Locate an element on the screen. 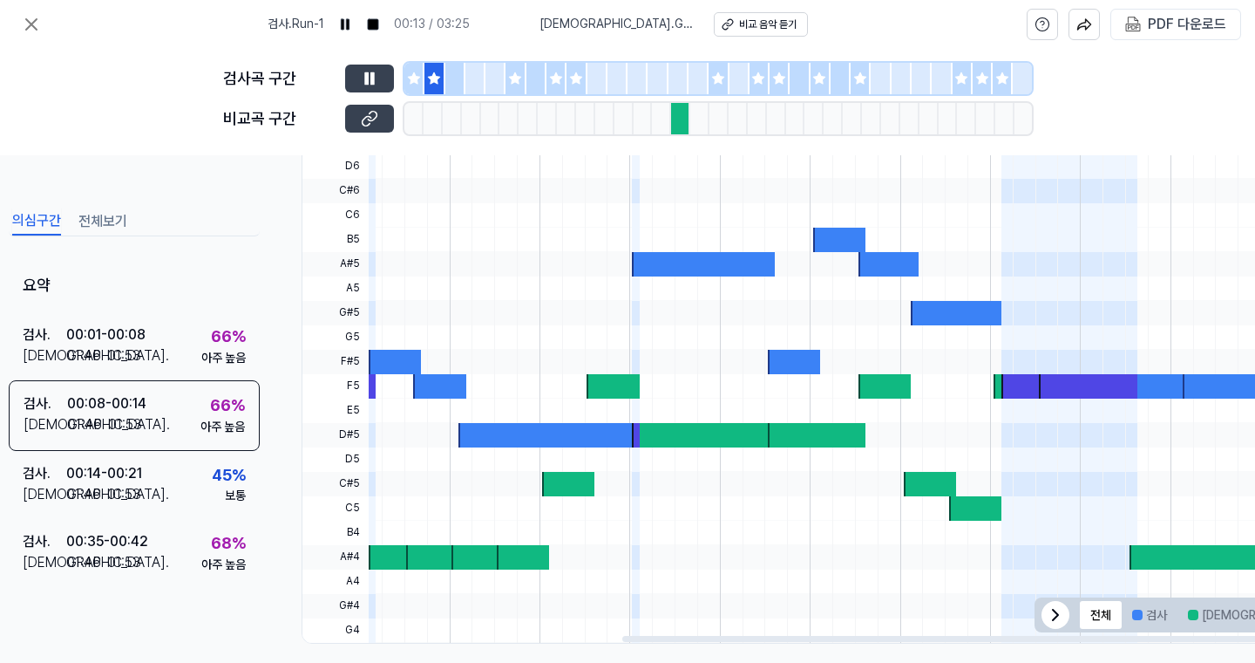  img: share is located at coordinates (1085, 24).